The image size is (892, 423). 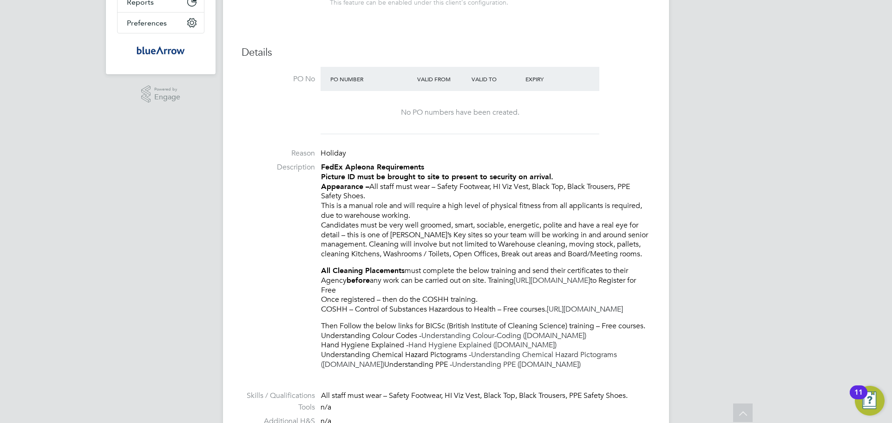 What do you see at coordinates (486, 396) in the screenshot?
I see `div: All staff must wear – Safety Footwear, HI Viz Vest, Black Top, Black Trousers, PPE Safety Shoes.` at bounding box center [486, 396].